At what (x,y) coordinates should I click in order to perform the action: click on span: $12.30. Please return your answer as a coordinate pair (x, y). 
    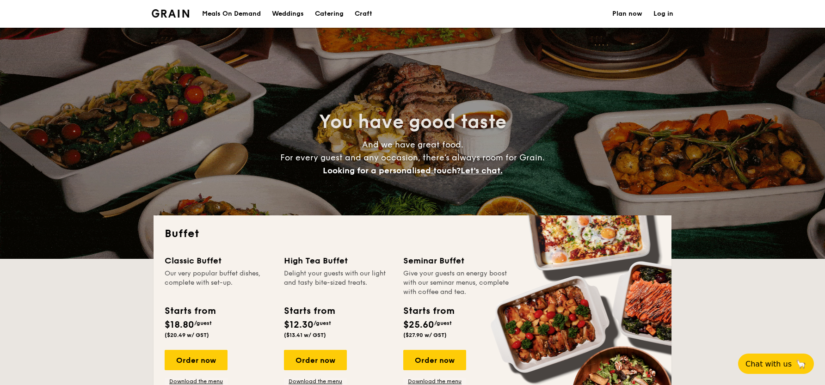
    Looking at the image, I should click on (299, 325).